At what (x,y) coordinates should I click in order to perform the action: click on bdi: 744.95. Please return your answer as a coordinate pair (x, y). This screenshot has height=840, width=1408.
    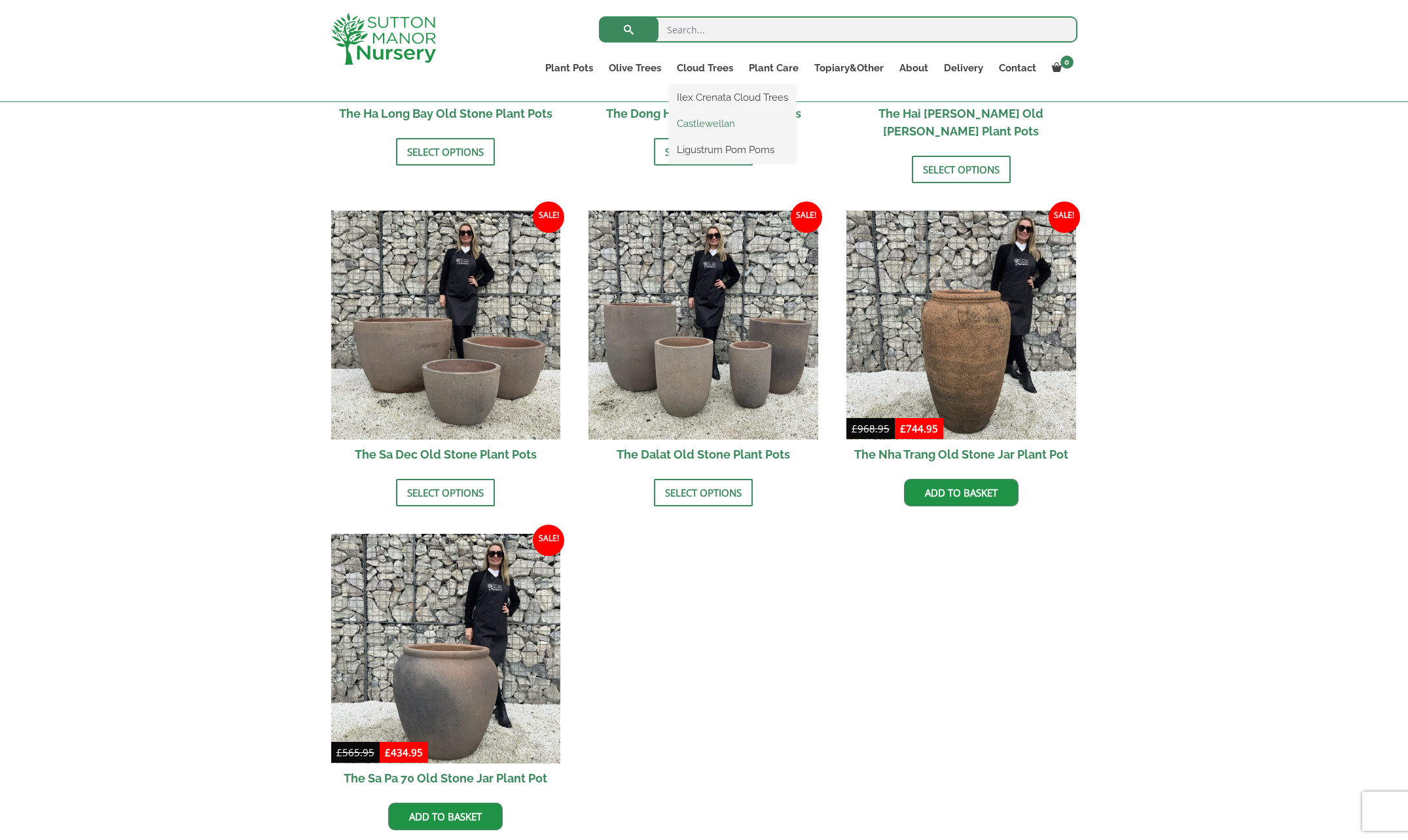
    Looking at the image, I should click on (919, 428).